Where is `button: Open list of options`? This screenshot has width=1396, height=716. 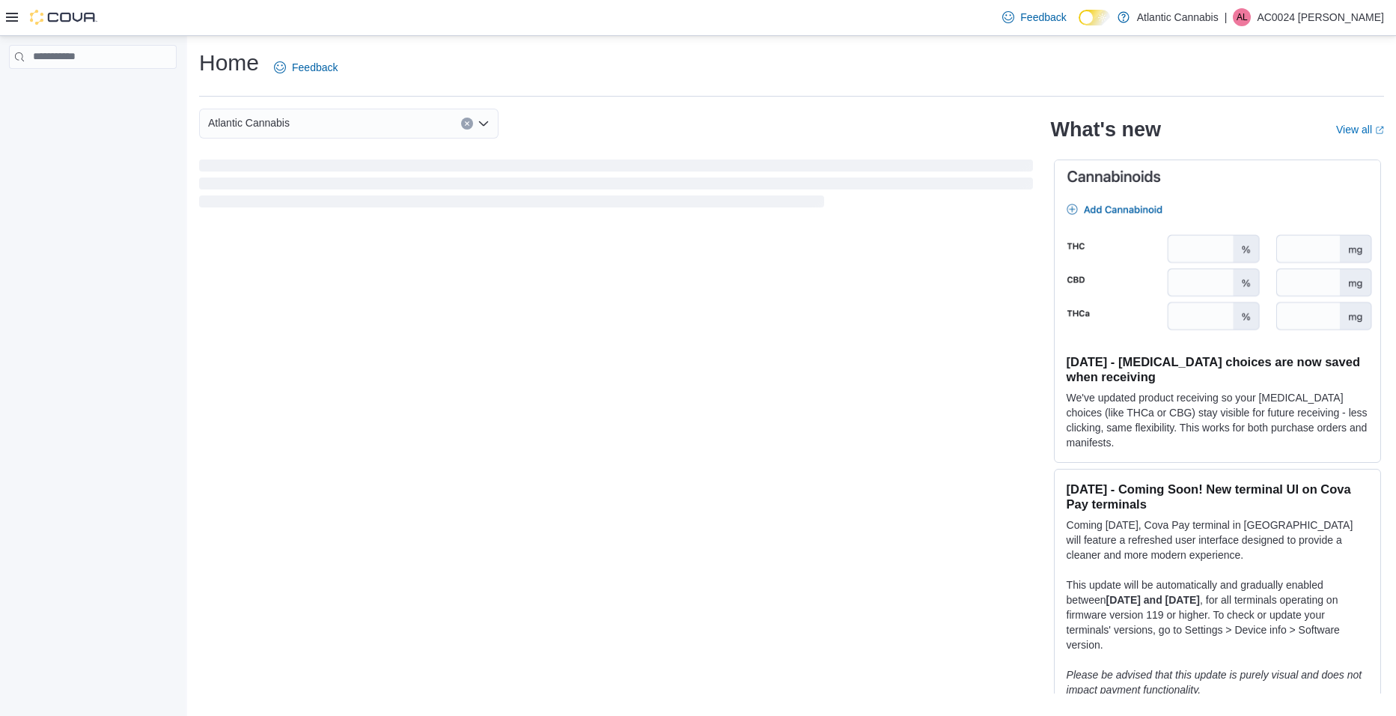
button: Open list of options is located at coordinates (483, 123).